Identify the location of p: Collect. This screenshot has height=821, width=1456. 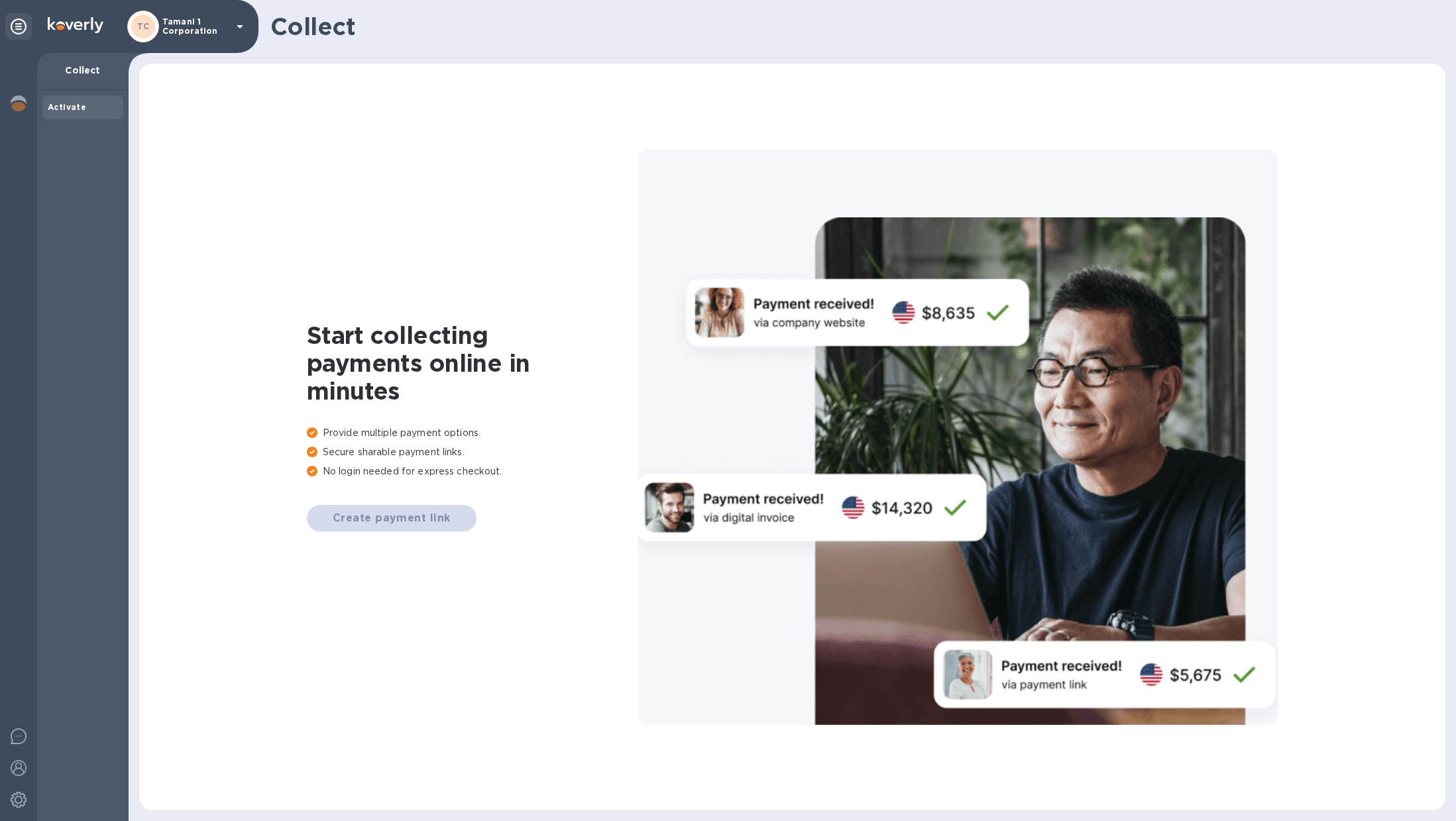
(83, 70).